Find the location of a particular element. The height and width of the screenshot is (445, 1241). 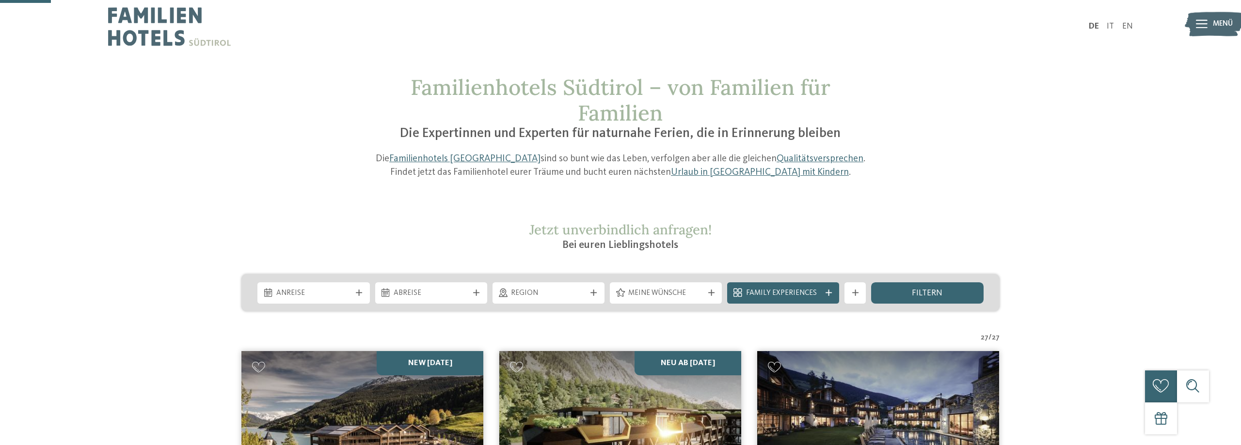

span: filtern is located at coordinates (927, 294).